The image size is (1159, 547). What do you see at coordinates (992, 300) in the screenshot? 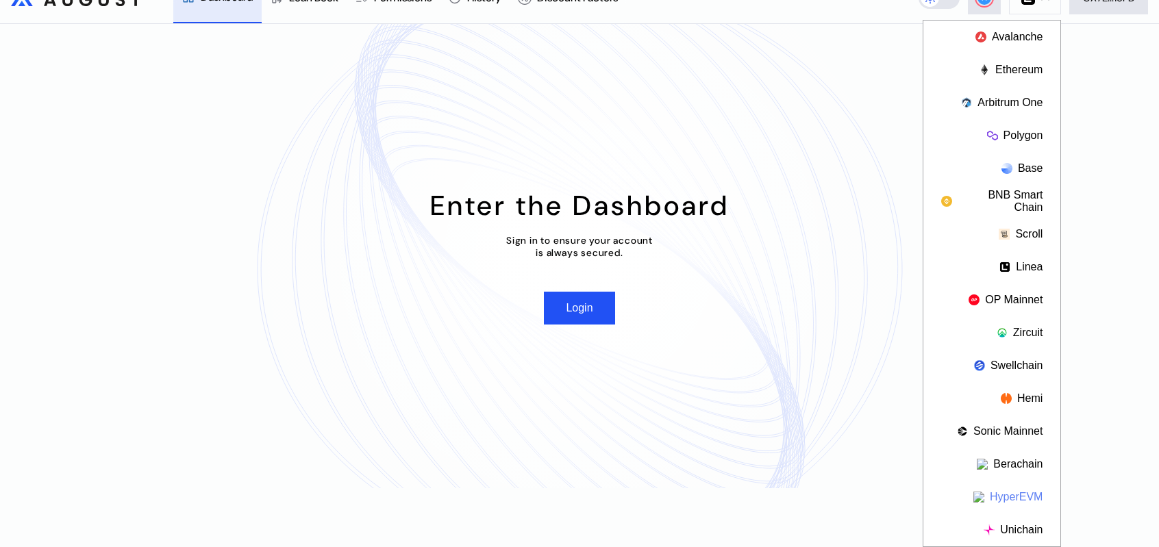
I see `button: OP Mainnet` at bounding box center [992, 300].